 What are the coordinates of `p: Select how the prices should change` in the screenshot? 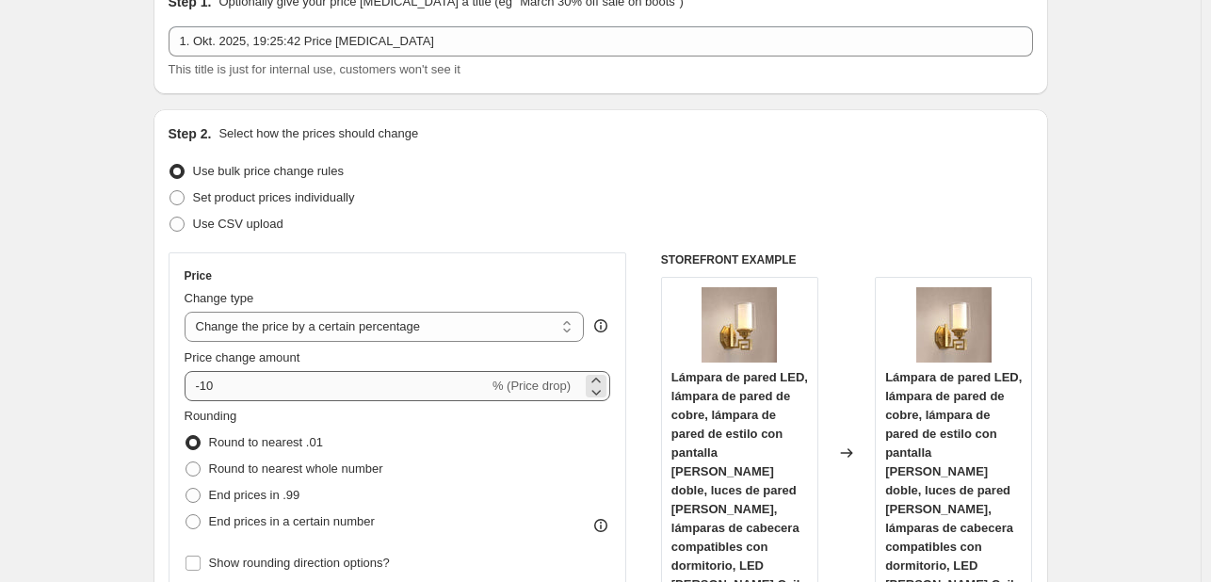 It's located at (318, 134).